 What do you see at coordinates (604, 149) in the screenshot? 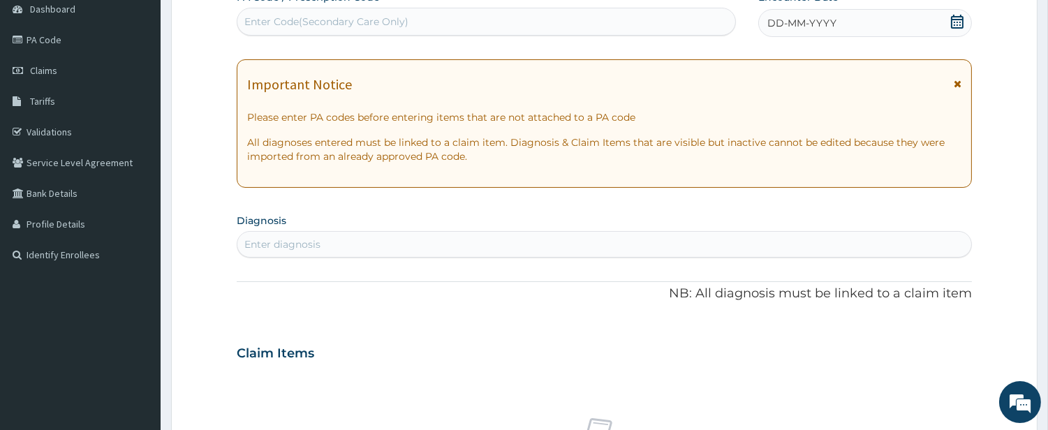
I see `p: All diagnoses entered must be linked to a claim item. Diagnosis & Claim Items that are visible bu...` at bounding box center [604, 149].